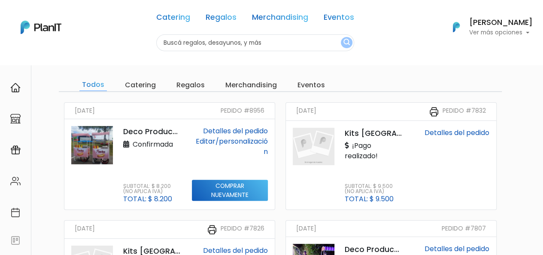 The width and height of the screenshot is (543, 255). What do you see at coordinates (313, 146) in the screenshot?
I see `img: planit_placeholder-9427b205c7ae5e9bf800e9d23d5b17a34c4c1a44177066c4629bad40f2d9547d.png` at bounding box center [313, 146].